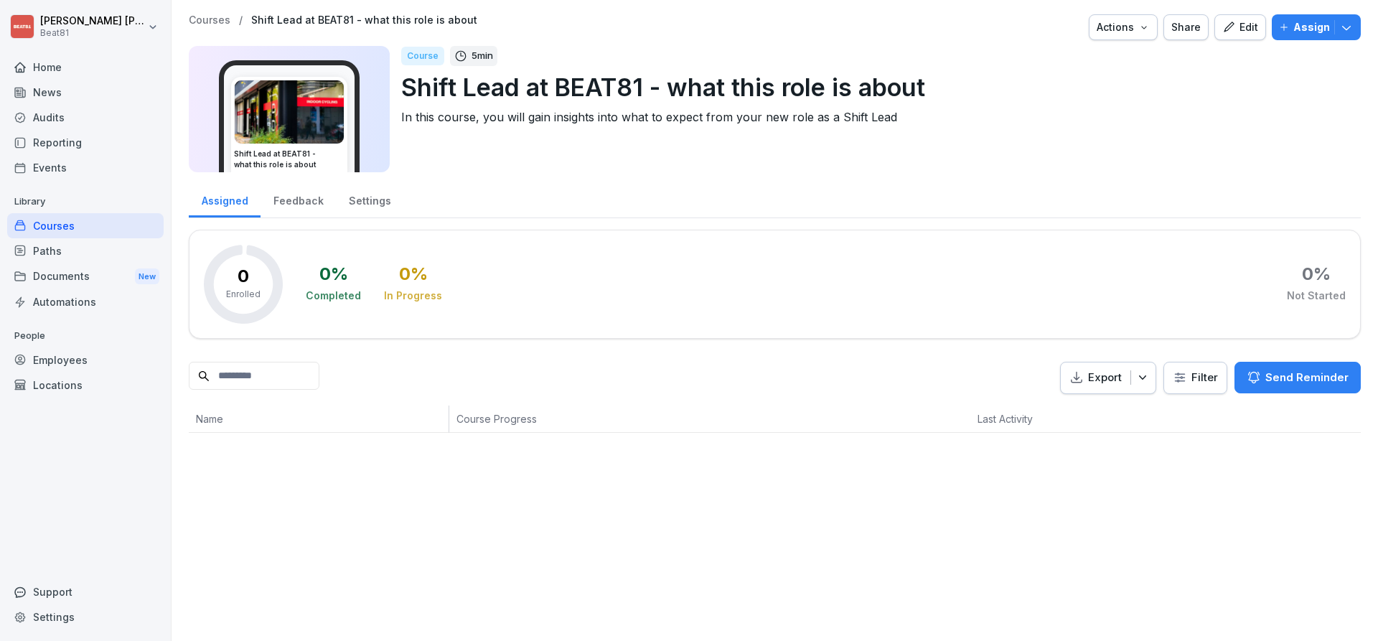  I want to click on p: Course Progress, so click(612, 418).